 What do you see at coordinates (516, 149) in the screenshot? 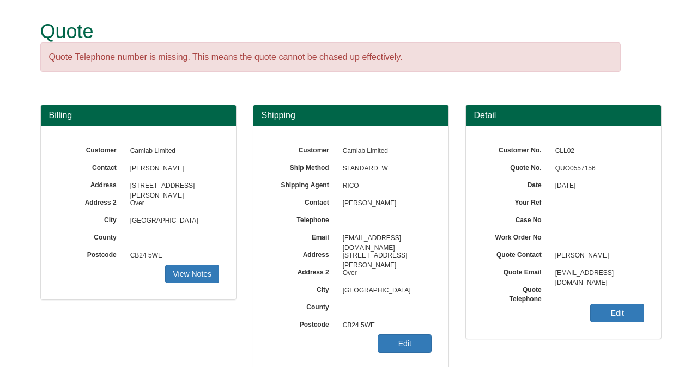
I see `label: Customer No.` at bounding box center [516, 149].